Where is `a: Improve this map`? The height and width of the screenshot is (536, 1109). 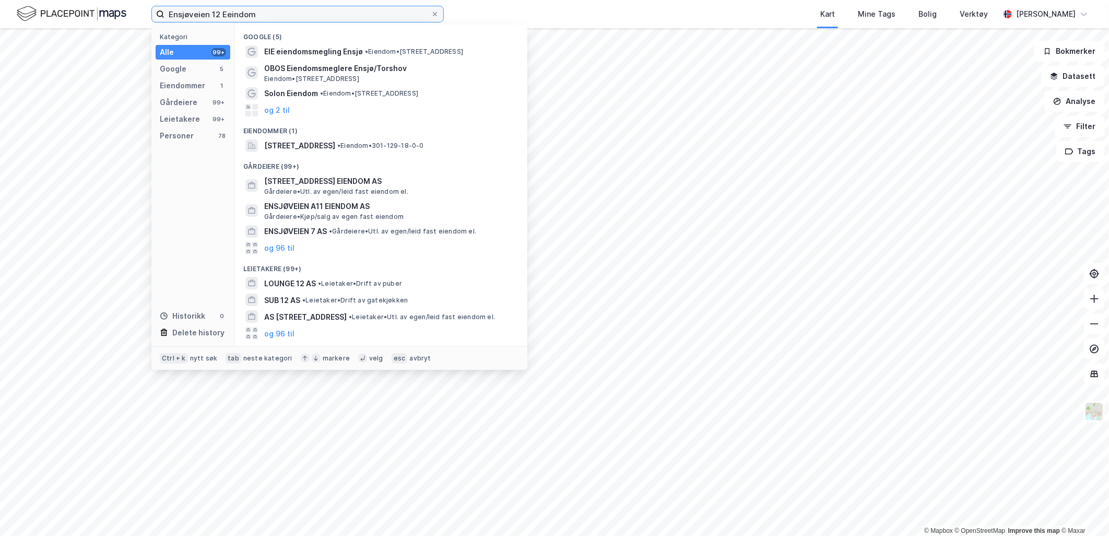 a: Improve this map is located at coordinates (1033, 530).